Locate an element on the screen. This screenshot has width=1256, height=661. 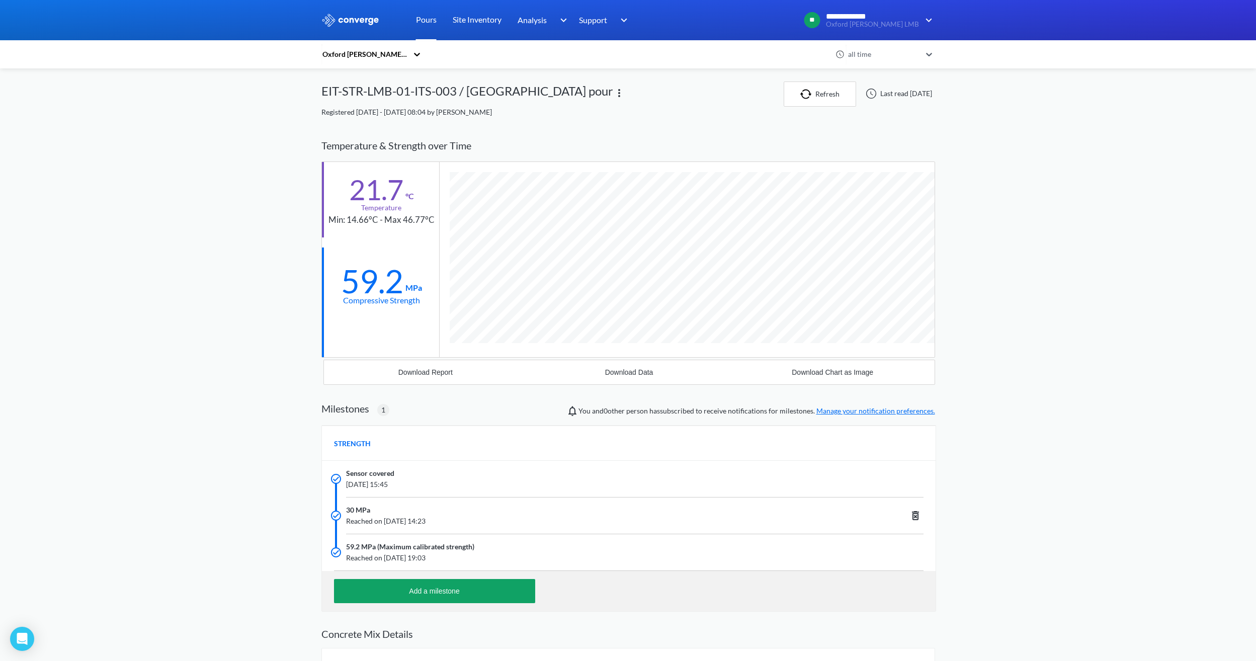
div: 21.7 is located at coordinates (376, 190).